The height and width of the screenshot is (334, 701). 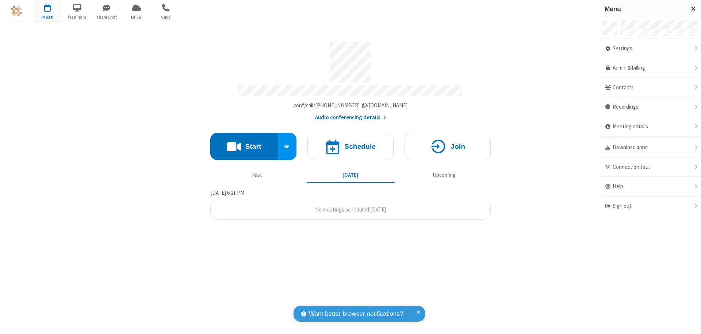 What do you see at coordinates (650, 127) in the screenshot?
I see `div: Meeting details` at bounding box center [650, 127].